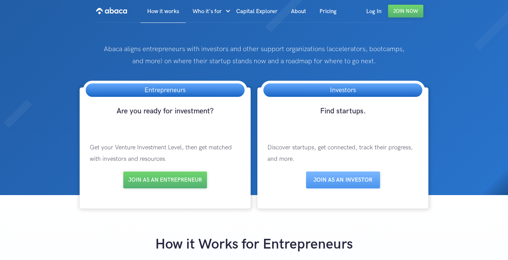 This screenshot has height=260, width=508. Describe the element at coordinates (343, 180) in the screenshot. I see `a: Join as aN INVESTOR` at that location.